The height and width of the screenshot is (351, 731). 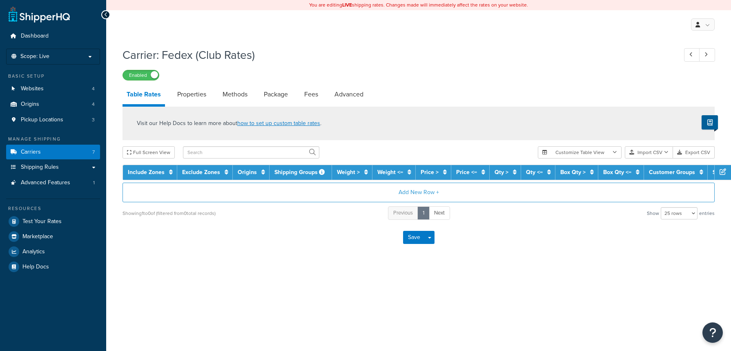 What do you see at coordinates (418, 192) in the screenshot?
I see `button: Add New Row +` at bounding box center [418, 192].